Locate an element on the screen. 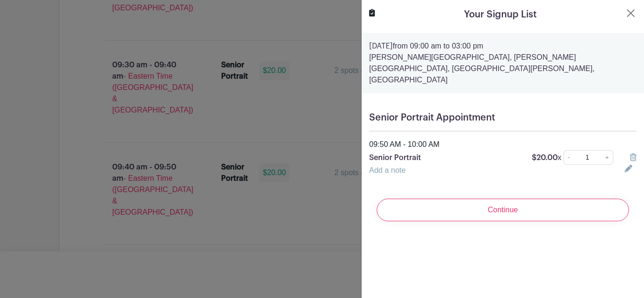 This screenshot has width=644, height=298. span: x is located at coordinates (559, 157).